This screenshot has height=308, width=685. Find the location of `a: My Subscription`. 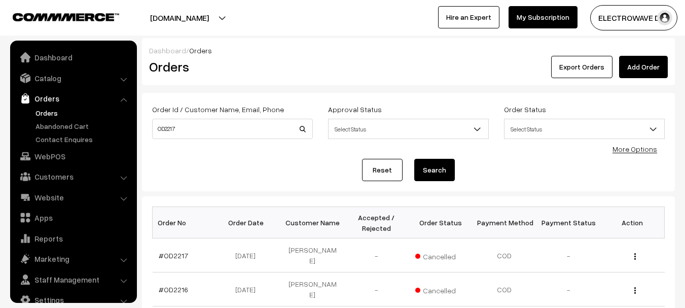

a: My Subscription is located at coordinates (543, 17).